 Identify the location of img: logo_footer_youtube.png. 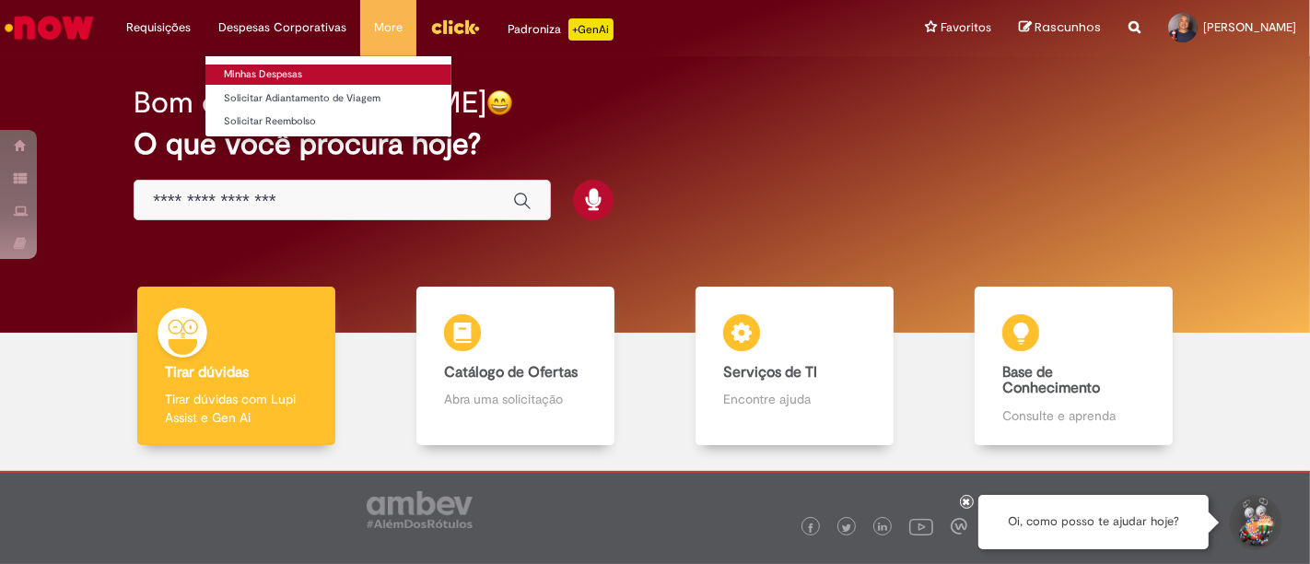
(921, 526).